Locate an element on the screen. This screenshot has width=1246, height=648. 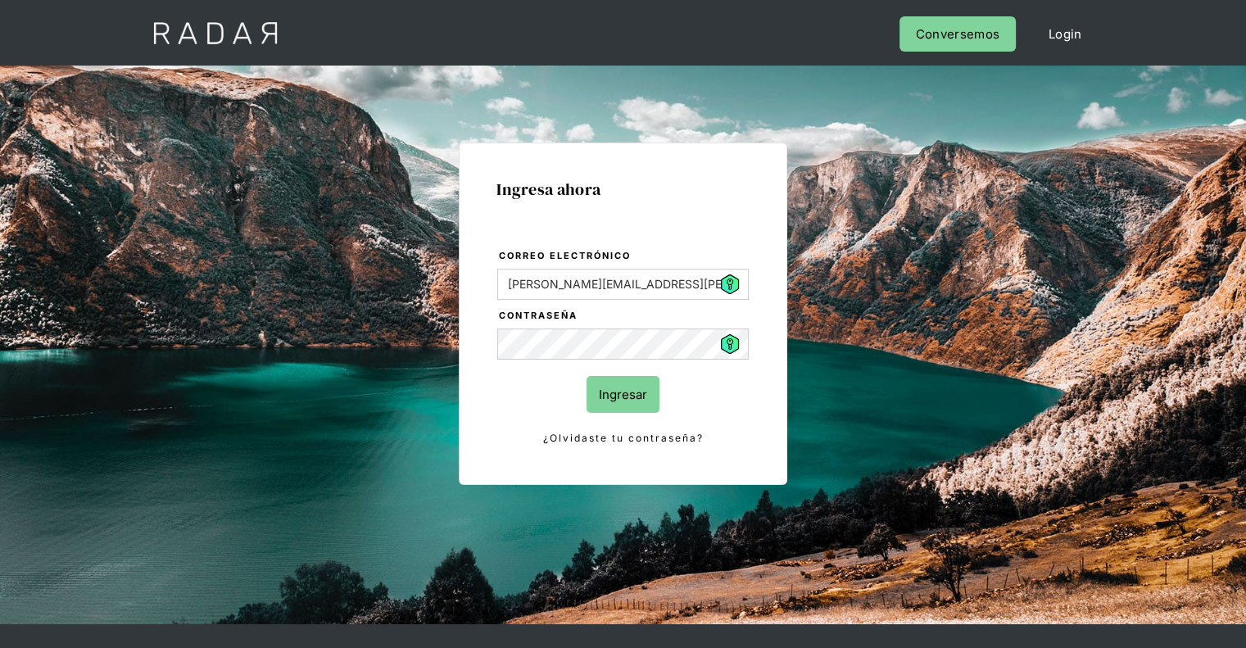
a: Login is located at coordinates (1065, 34).